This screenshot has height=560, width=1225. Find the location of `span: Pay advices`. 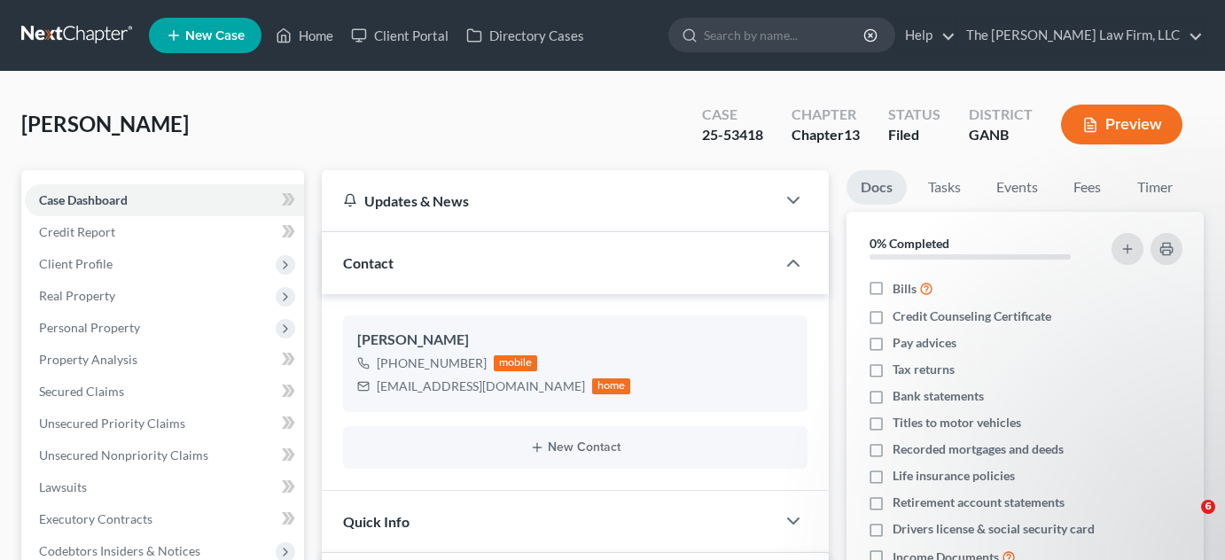

span: Pay advices is located at coordinates (924, 343).